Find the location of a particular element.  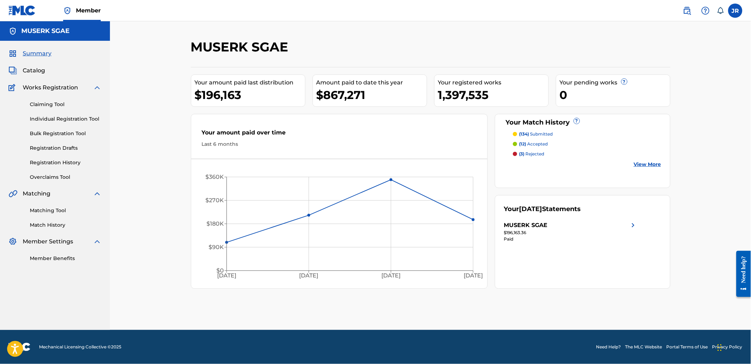

div: Open Resource Center is located at coordinates (12, 28).